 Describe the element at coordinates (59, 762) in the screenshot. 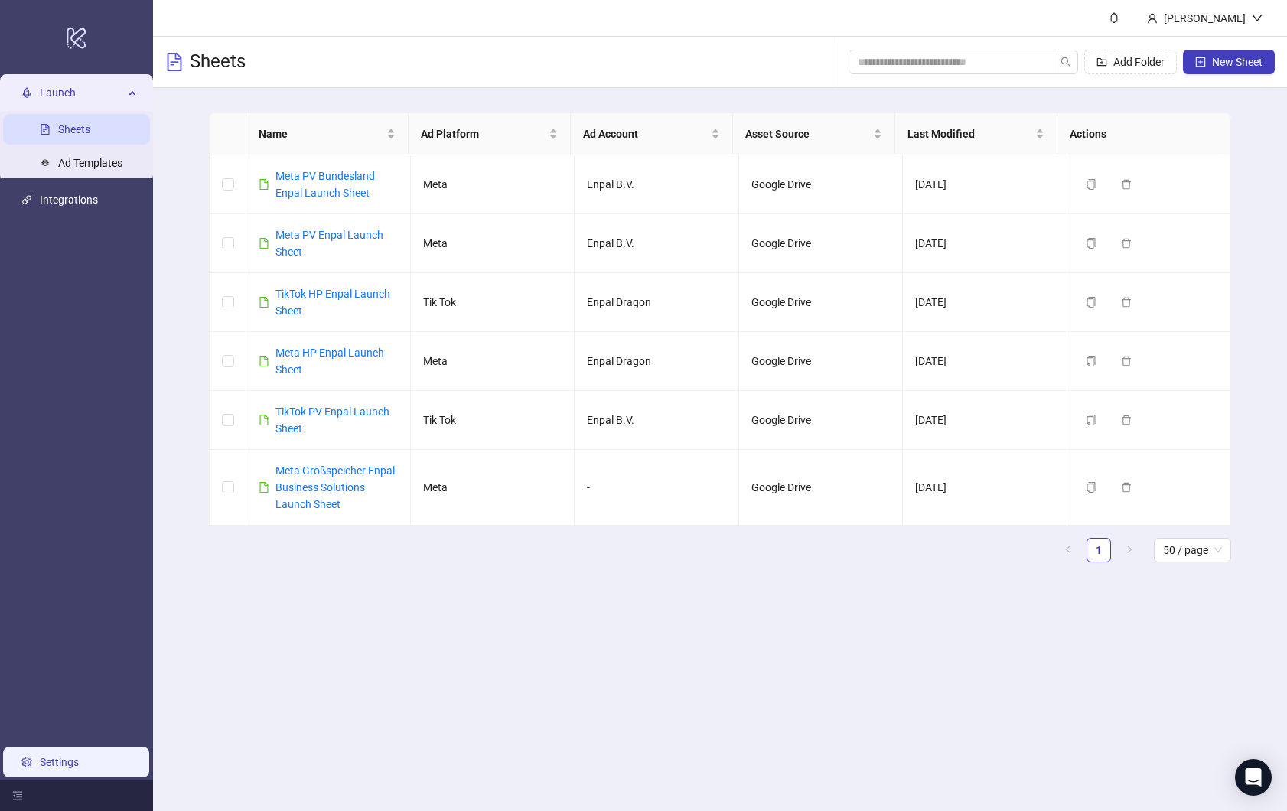

I see `a: Settings` at that location.